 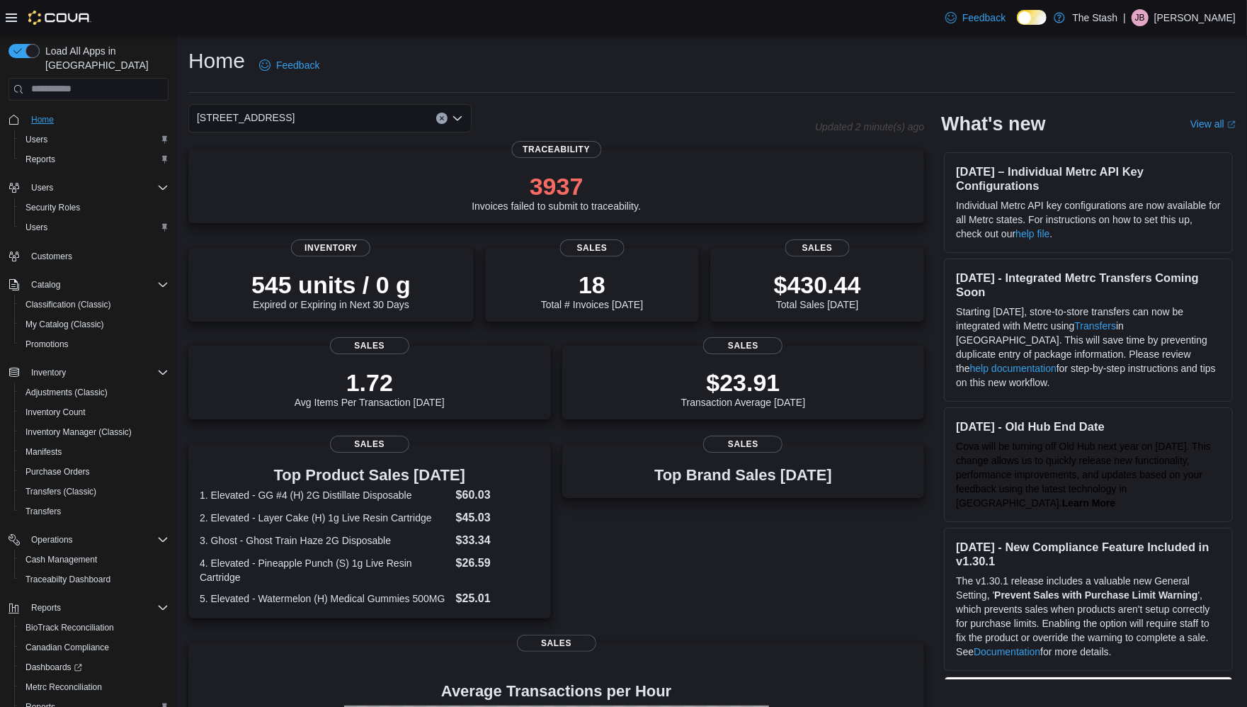 What do you see at coordinates (94, 304) in the screenshot?
I see `span: Classification (Classic)` at bounding box center [94, 304].